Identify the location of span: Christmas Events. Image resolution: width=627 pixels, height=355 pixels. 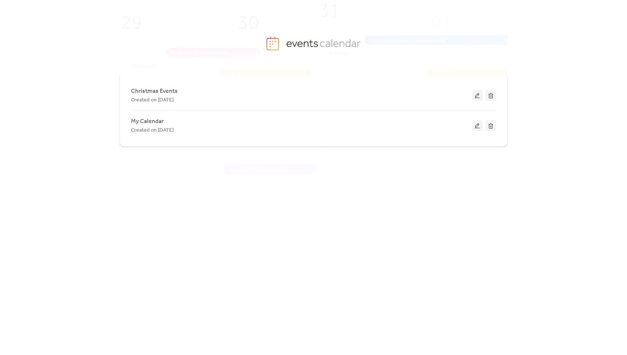
(154, 91).